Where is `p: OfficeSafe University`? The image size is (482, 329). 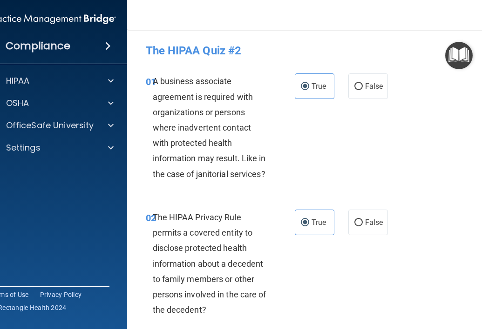 p: OfficeSafe University is located at coordinates (50, 126).